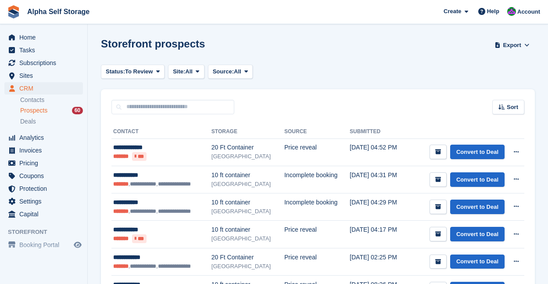 This screenshot has height=284, width=548. Describe the element at coordinates (78, 244) in the screenshot. I see `a: Preview store` at that location.